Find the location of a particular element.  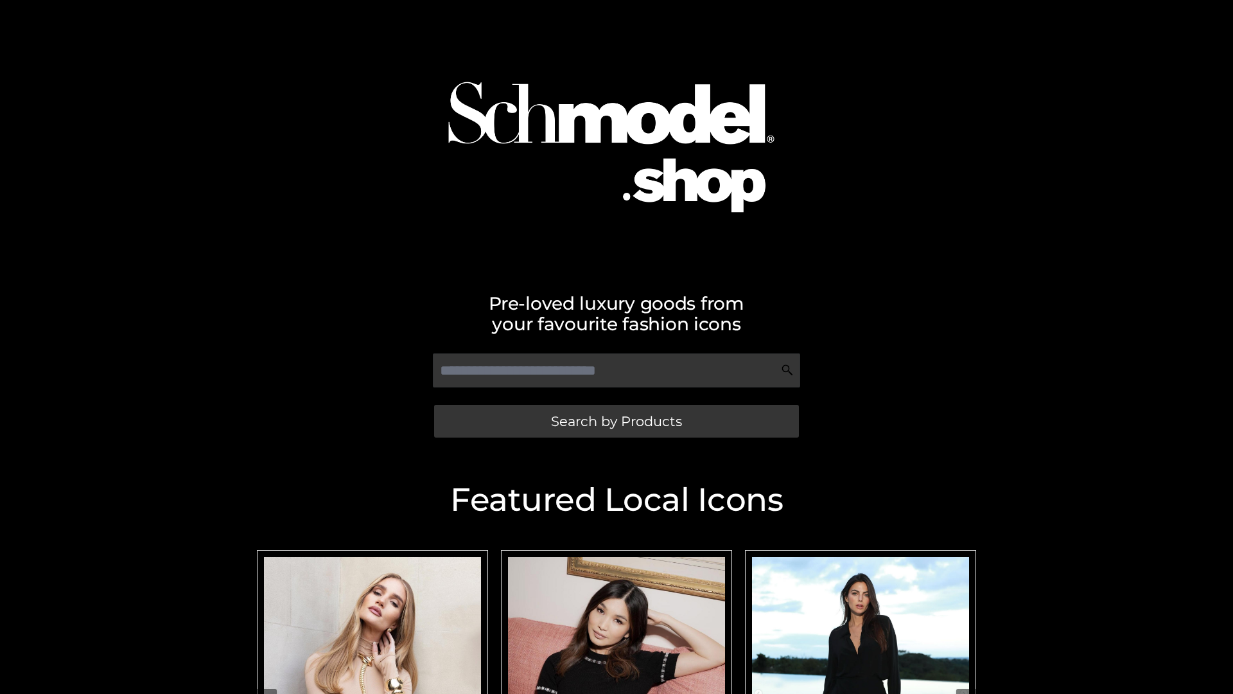

a: Search by Products is located at coordinates (617, 421).